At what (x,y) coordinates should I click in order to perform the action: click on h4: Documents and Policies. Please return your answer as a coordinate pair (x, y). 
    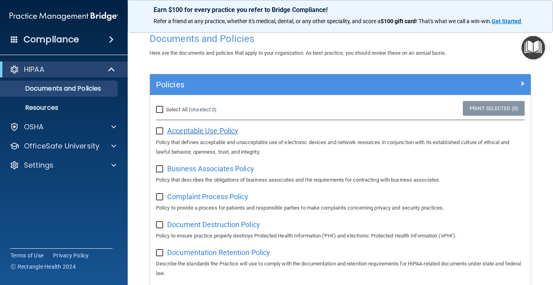
    Looking at the image, I should click on (340, 39).